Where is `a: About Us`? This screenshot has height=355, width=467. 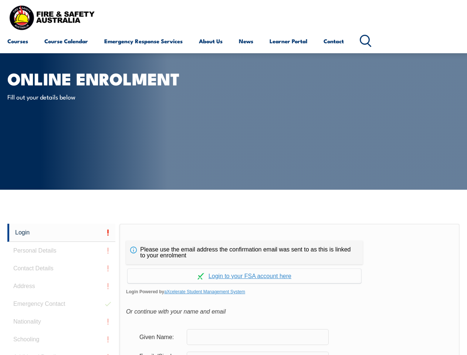
a: About Us is located at coordinates (211, 41).